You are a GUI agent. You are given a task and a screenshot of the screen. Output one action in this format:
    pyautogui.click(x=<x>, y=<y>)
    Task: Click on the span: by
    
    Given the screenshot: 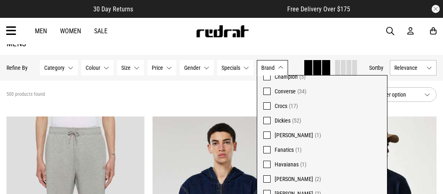 What is the action you would take?
    pyautogui.click(x=381, y=68)
    